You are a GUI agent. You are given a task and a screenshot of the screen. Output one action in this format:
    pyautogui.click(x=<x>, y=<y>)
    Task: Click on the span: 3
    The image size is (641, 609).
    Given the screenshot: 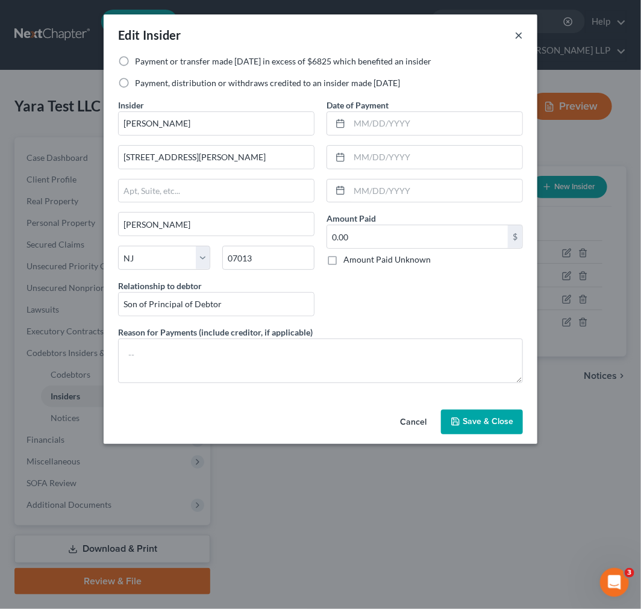 What is the action you would take?
    pyautogui.click(x=629, y=573)
    